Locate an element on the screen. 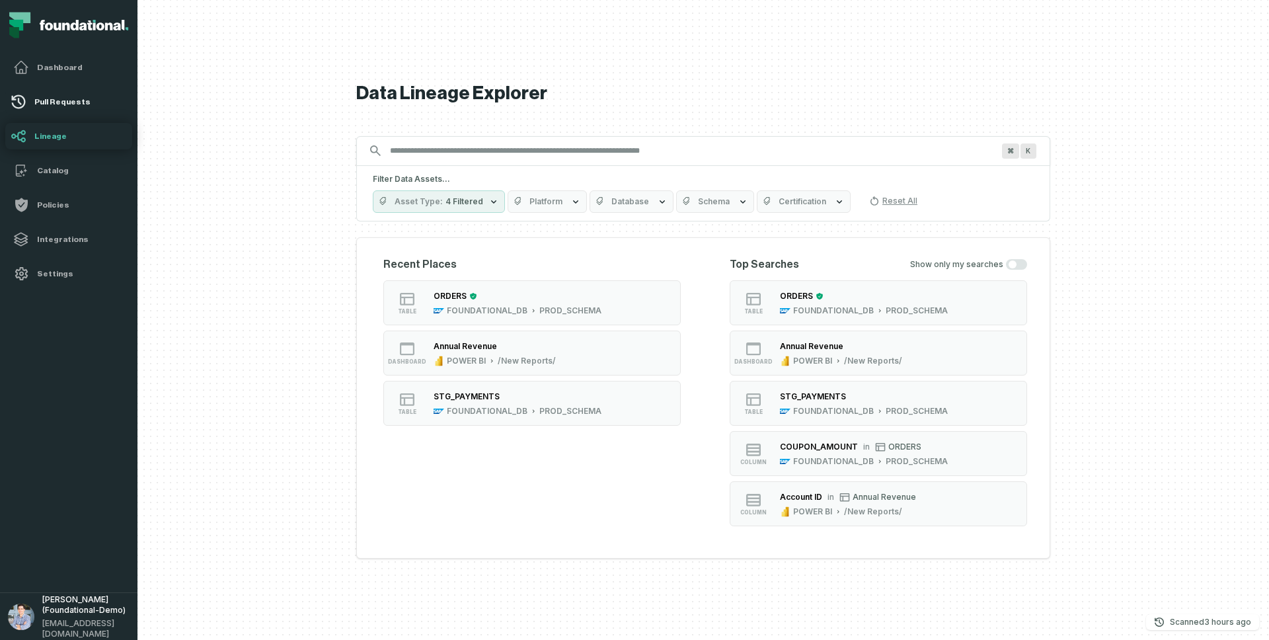 Image resolution: width=1269 pixels, height=640 pixels. h4: Policies is located at coordinates (81, 205).